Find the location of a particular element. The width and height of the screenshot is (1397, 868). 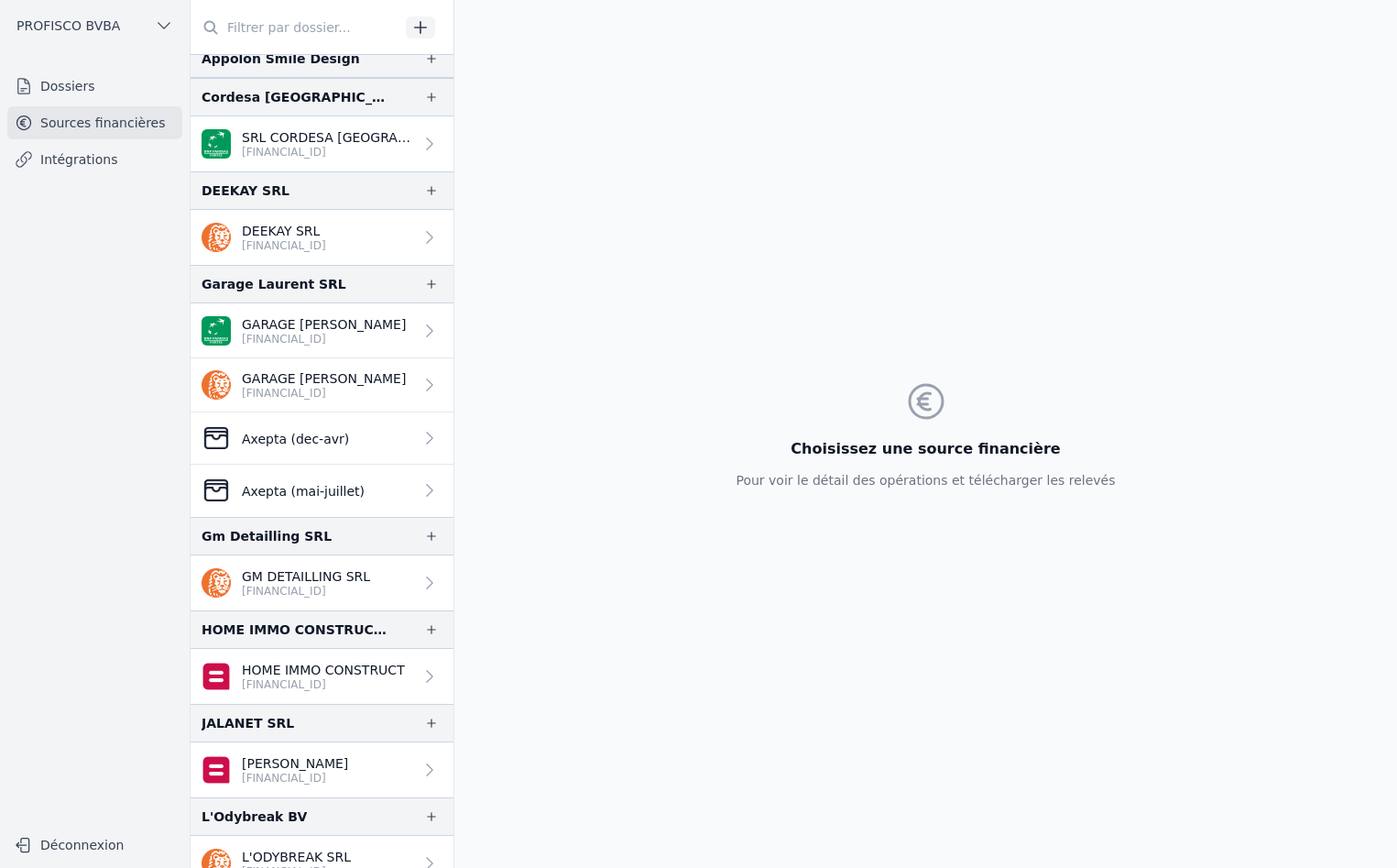

a: Sources financières is located at coordinates (94, 123).